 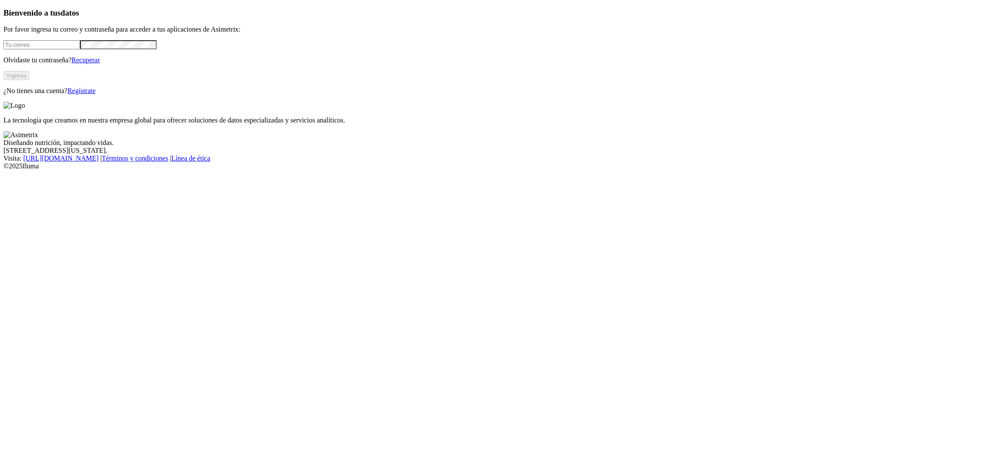 What do you see at coordinates (81, 90) in the screenshot?
I see `a: Regístrate` at bounding box center [81, 90].